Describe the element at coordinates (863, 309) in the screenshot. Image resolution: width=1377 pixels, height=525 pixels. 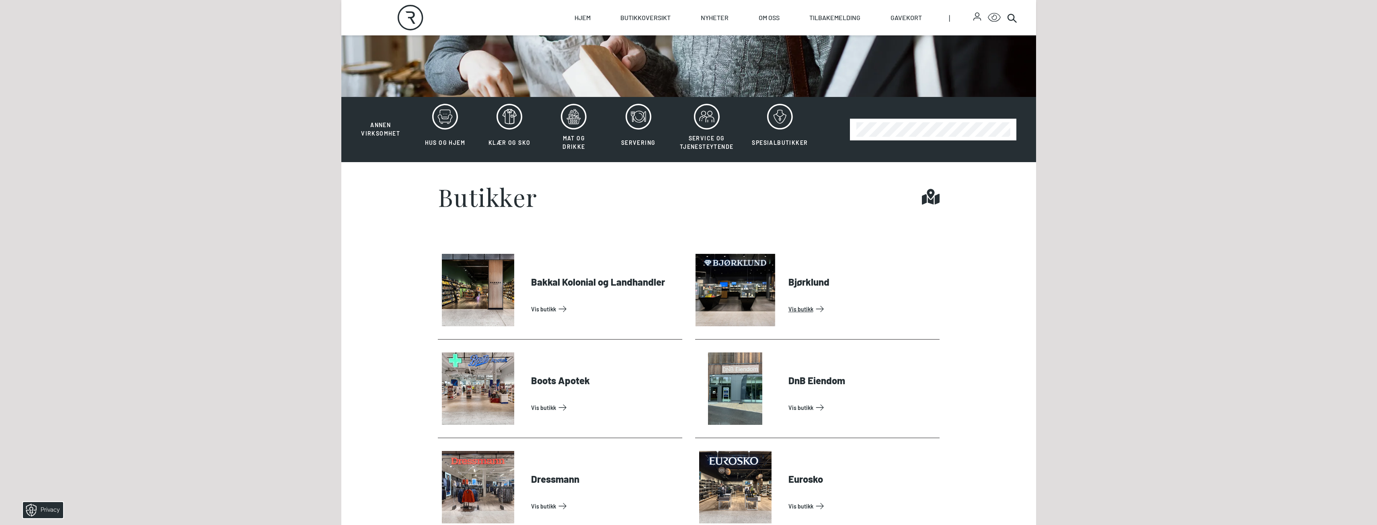
I see `a: Vis Butikk: Bjørklund` at that location.